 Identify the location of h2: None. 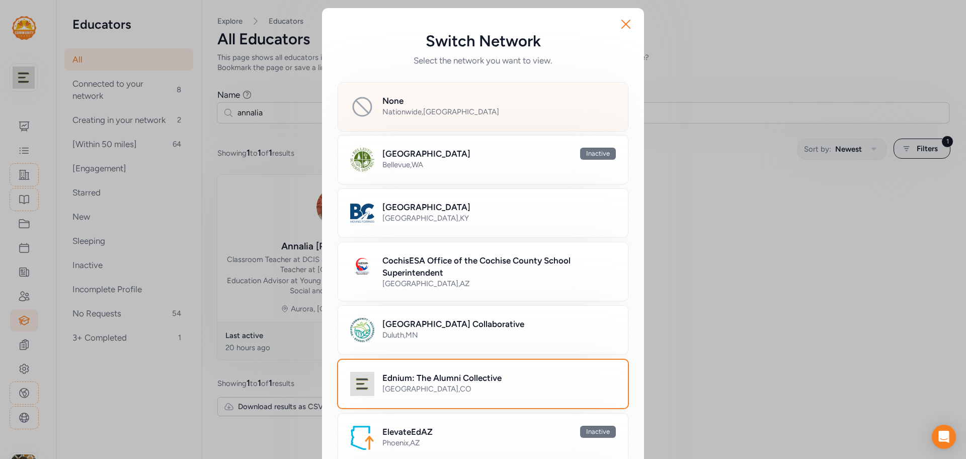
(393, 101).